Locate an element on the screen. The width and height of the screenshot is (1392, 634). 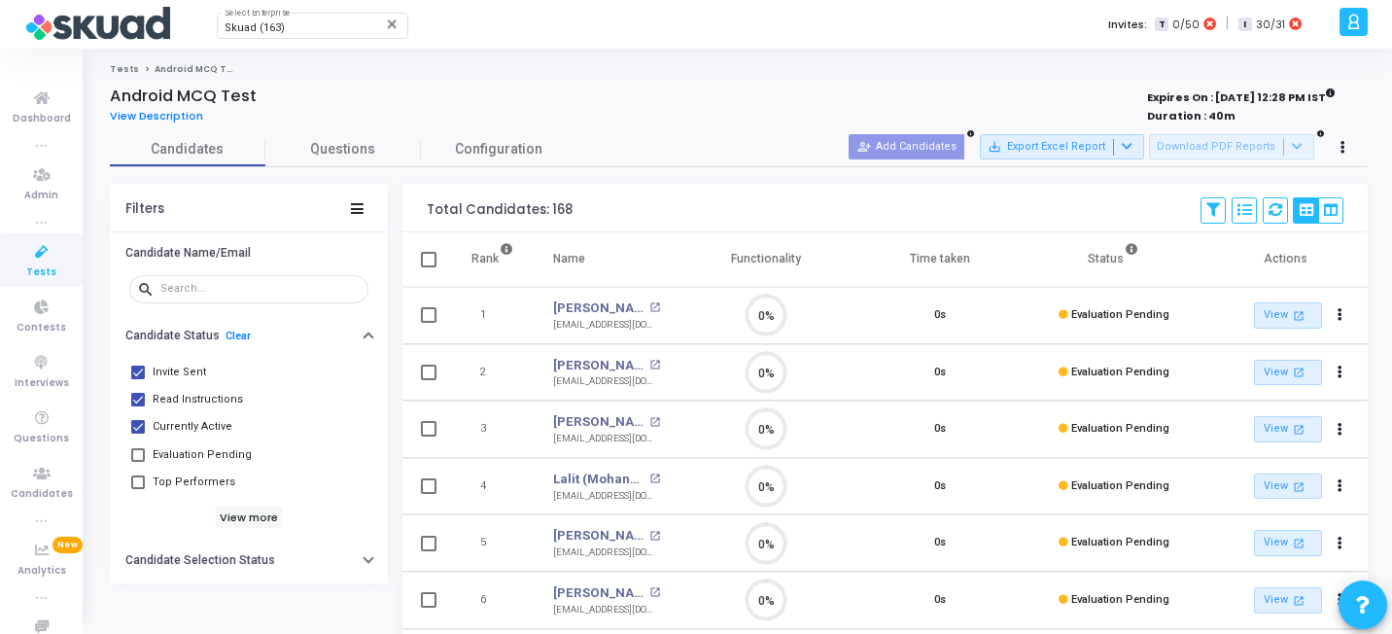
td: 4 is located at coordinates (492, 486).